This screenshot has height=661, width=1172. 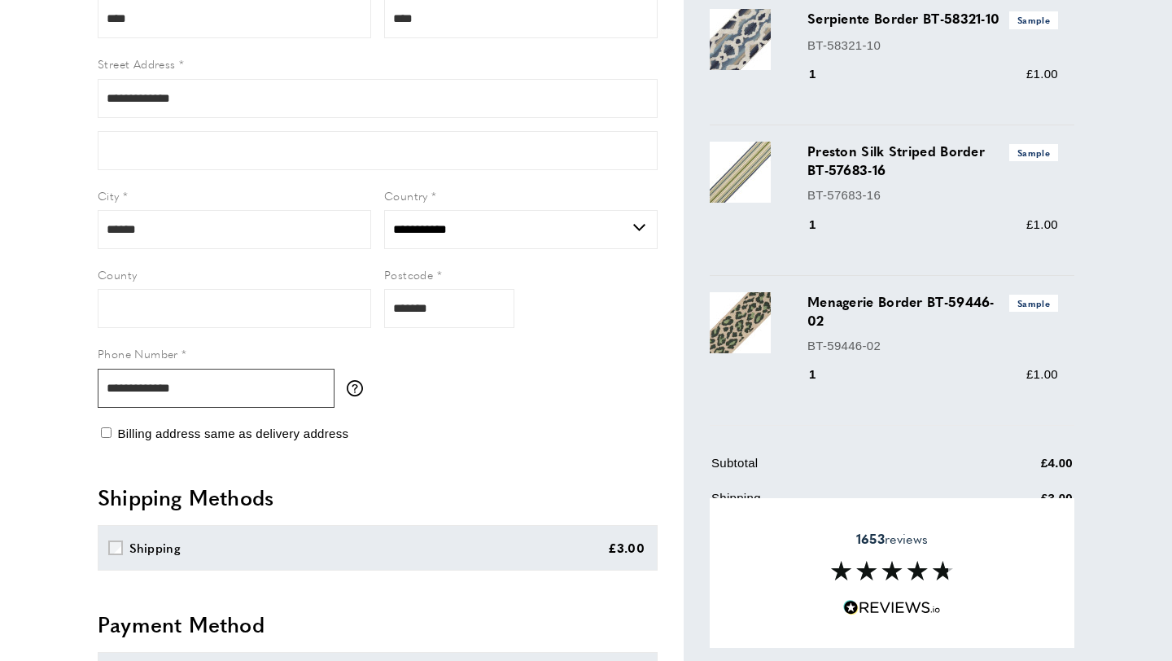 I want to click on img: Menagerie Border BT-59446-02, so click(x=740, y=322).